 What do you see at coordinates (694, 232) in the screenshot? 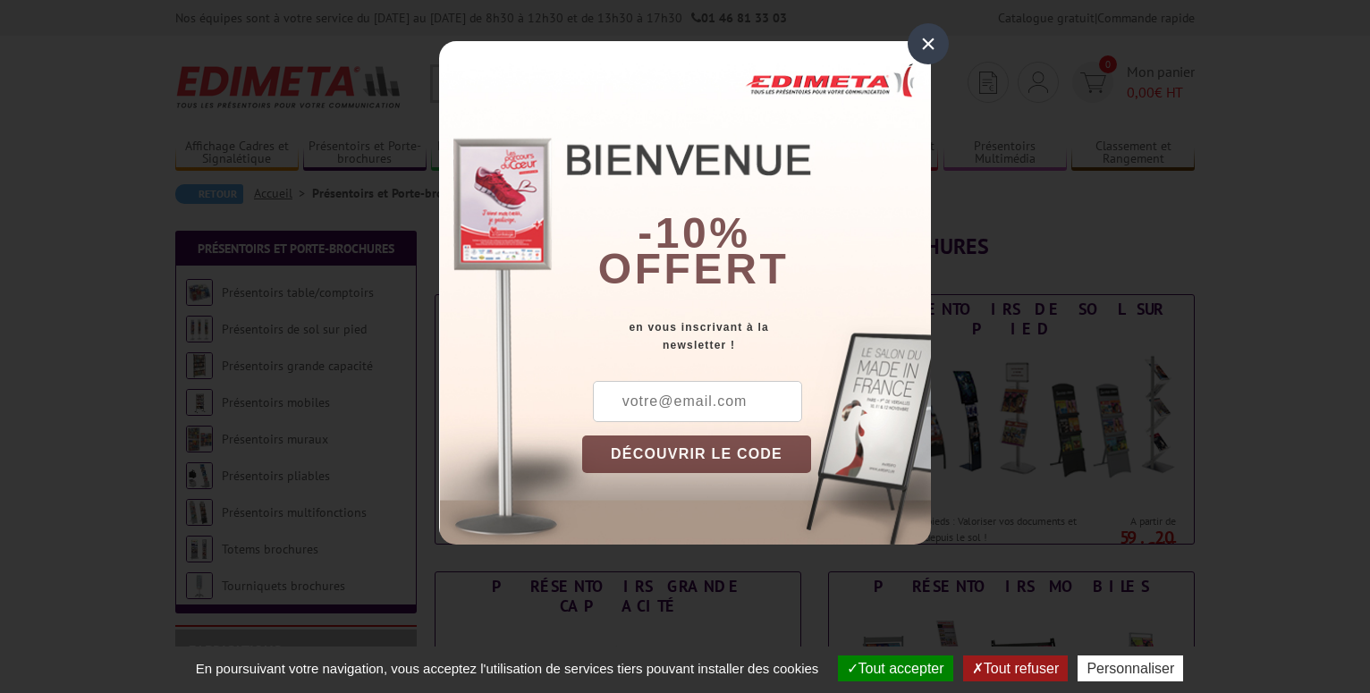
I see `b: -10%` at bounding box center [694, 232].